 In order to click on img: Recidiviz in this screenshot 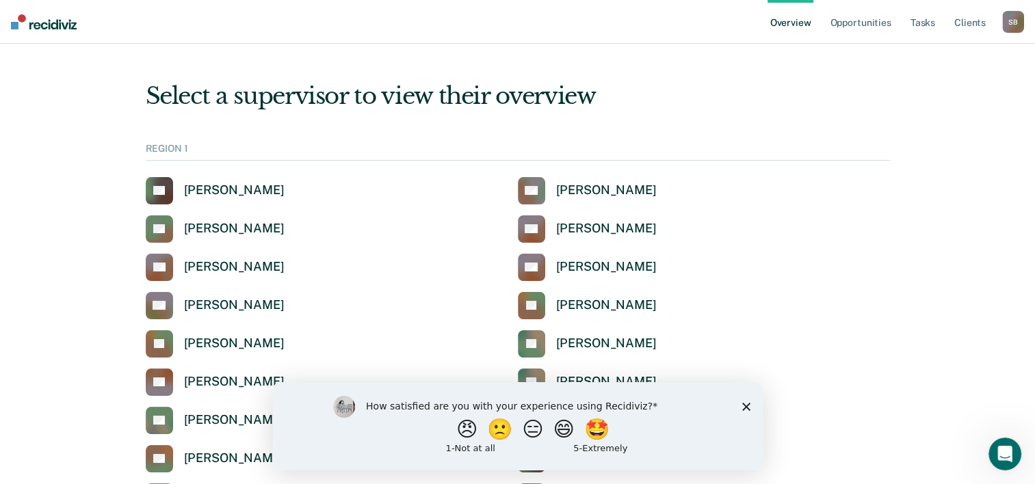, I will do `click(44, 22)`.